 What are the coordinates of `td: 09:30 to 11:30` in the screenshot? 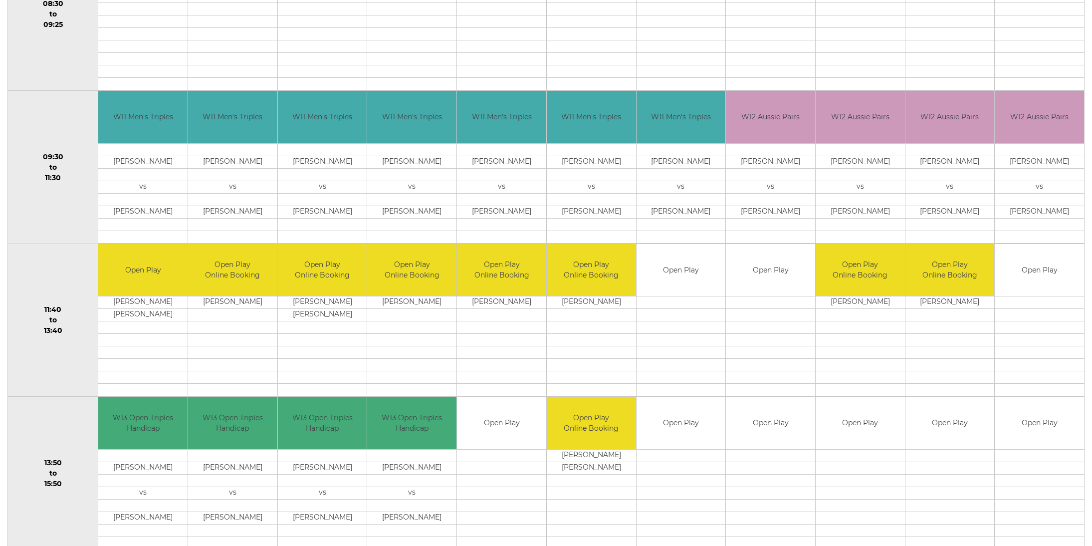 It's located at (53, 167).